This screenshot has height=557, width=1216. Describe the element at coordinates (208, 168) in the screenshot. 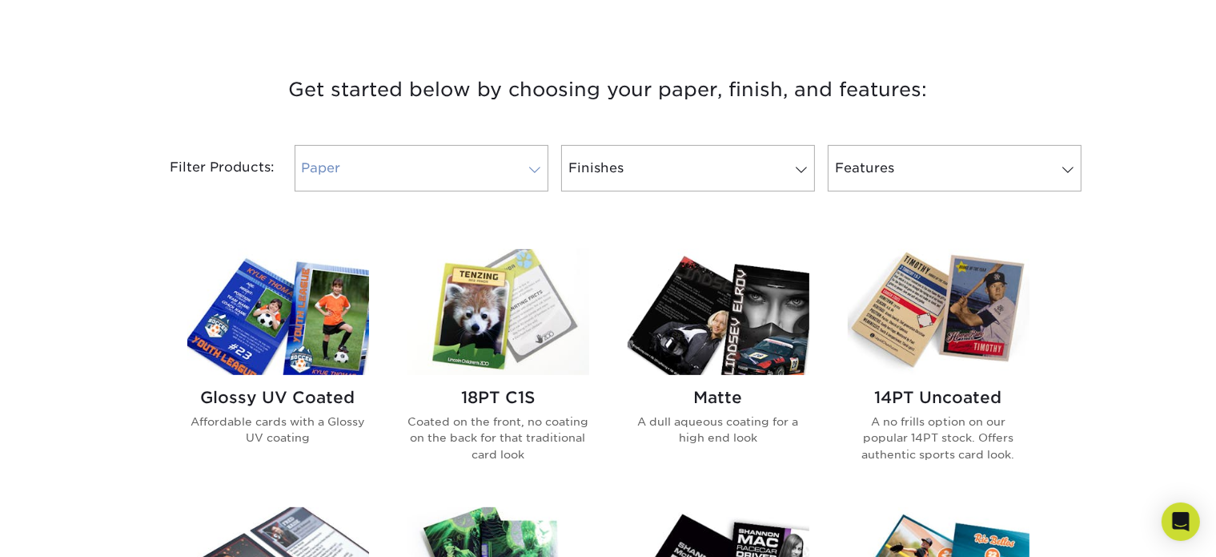

I see `div: Filter Products:` at that location.